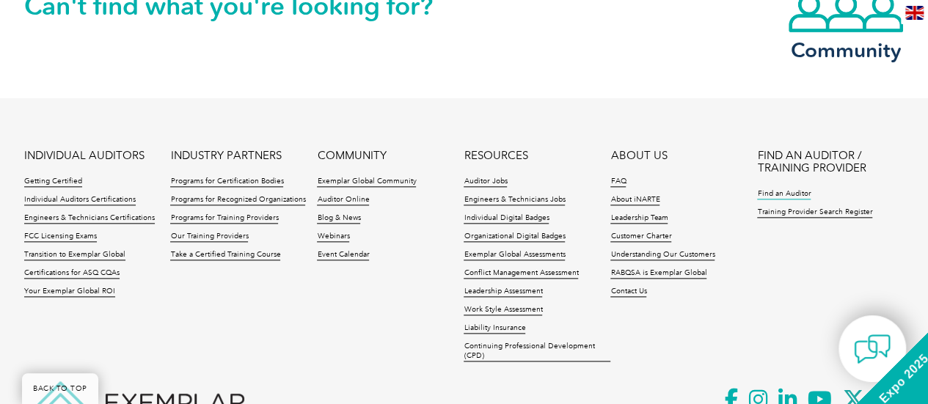 This screenshot has height=404, width=928. I want to click on a: Webinars, so click(333, 237).